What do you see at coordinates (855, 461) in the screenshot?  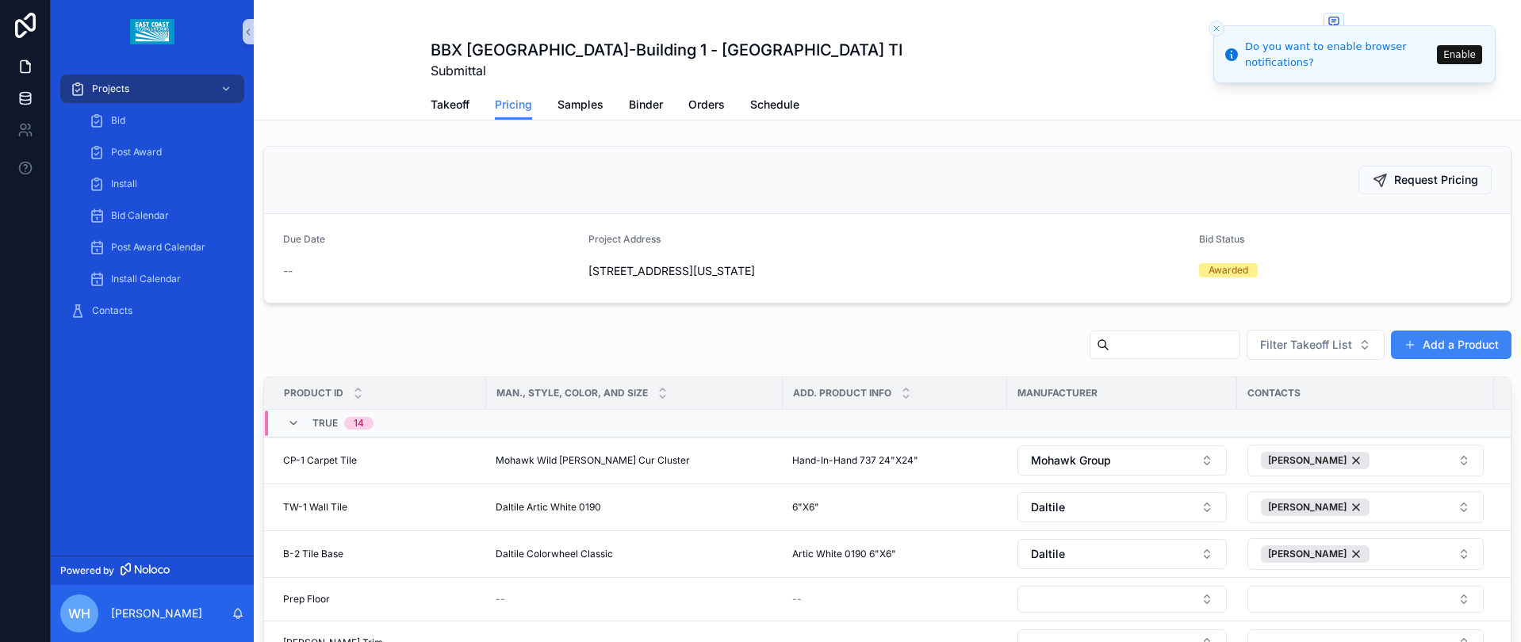 I see `span: Hand-In-Hand 737 24"X24"` at bounding box center [855, 461].